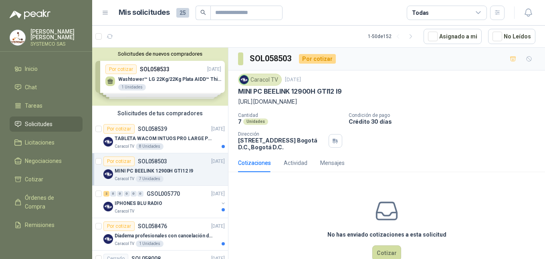 This screenshot has width=545, height=259. I want to click on div: Cotizaciones, so click(254, 163).